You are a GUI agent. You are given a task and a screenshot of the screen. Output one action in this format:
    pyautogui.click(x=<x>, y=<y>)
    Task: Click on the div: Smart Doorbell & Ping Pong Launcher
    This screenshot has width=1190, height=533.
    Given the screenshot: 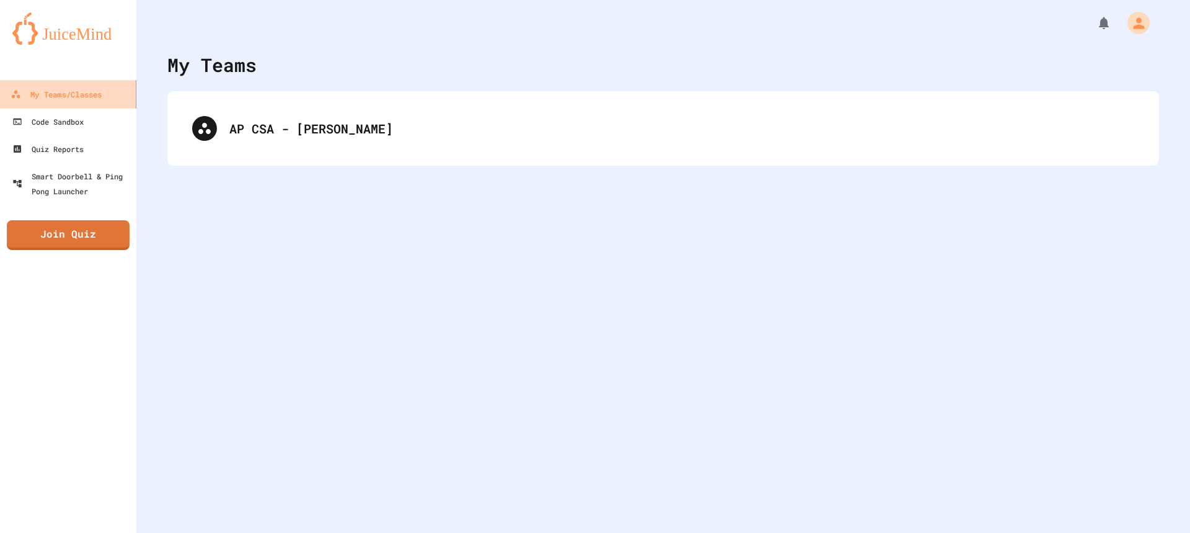 What is the action you would take?
    pyautogui.click(x=72, y=184)
    